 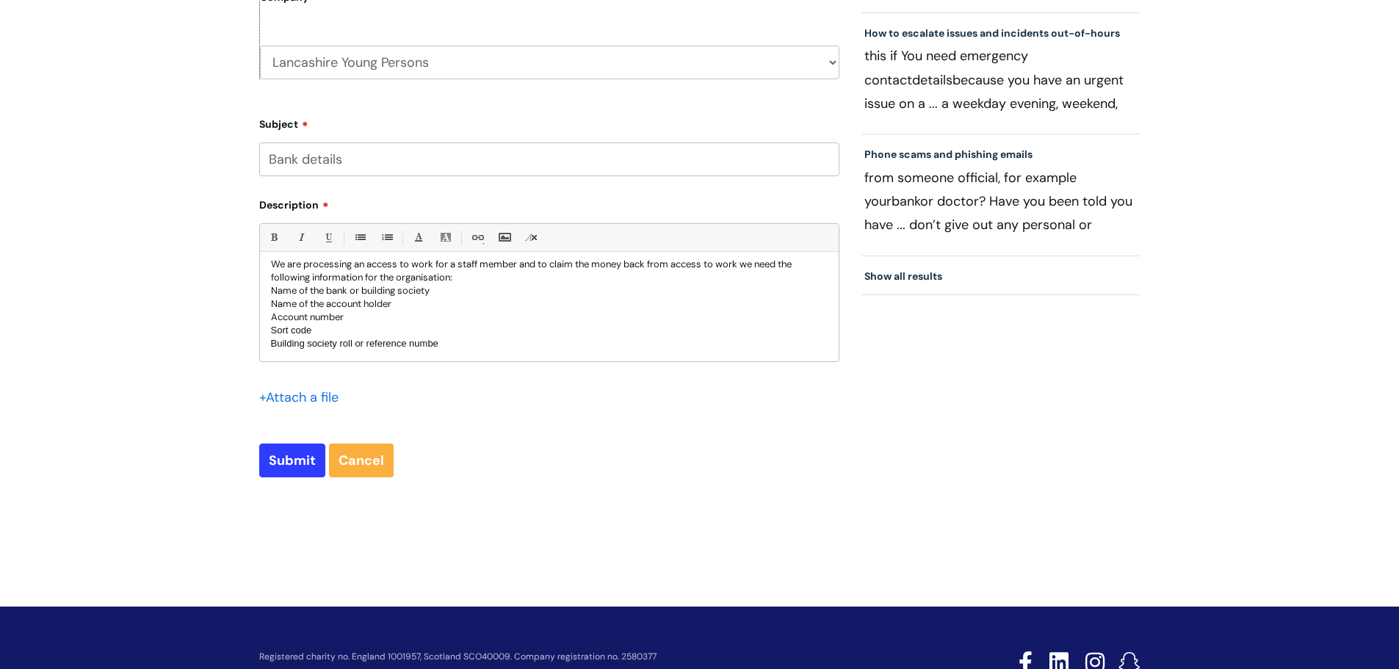 What do you see at coordinates (445, 237) in the screenshot?
I see `a: Back Color` at bounding box center [445, 237].